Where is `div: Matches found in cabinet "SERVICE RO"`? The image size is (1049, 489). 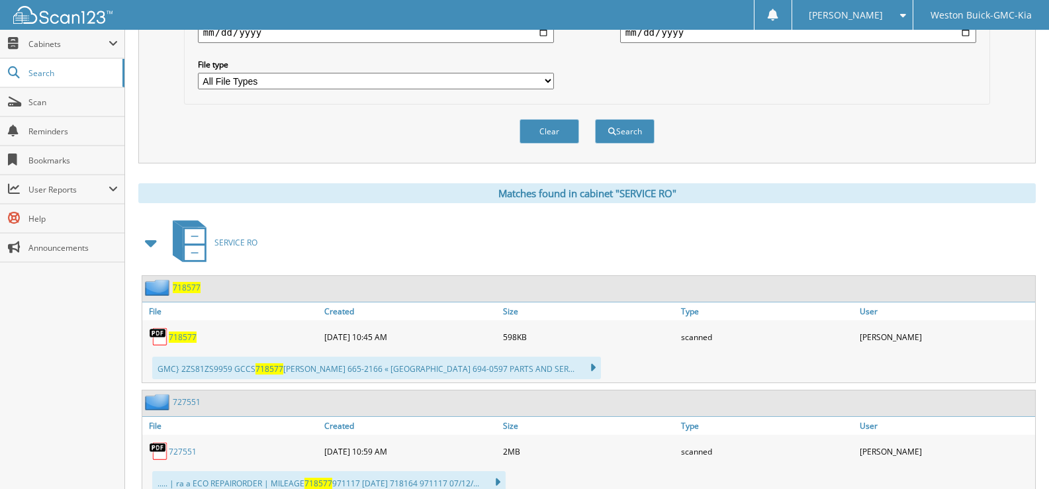
div: Matches found in cabinet "SERVICE RO" is located at coordinates (587, 193).